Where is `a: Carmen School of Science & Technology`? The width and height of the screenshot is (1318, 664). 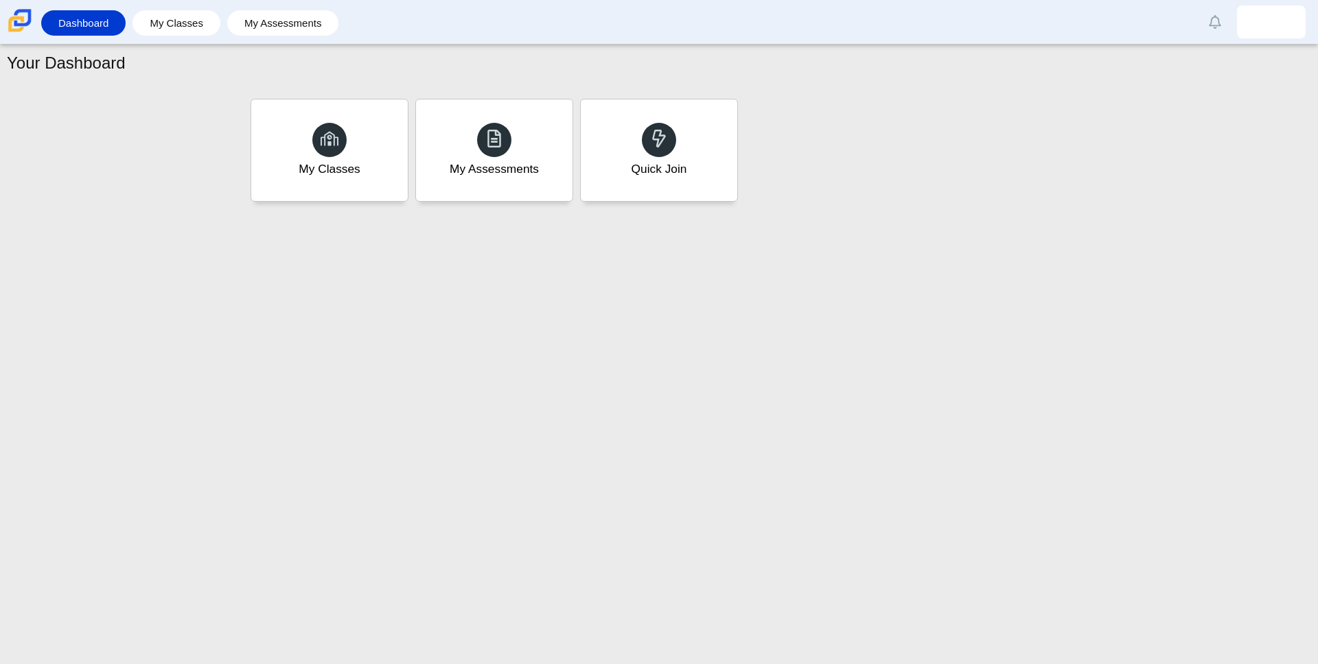
a: Carmen School of Science & Technology is located at coordinates (20, 31).